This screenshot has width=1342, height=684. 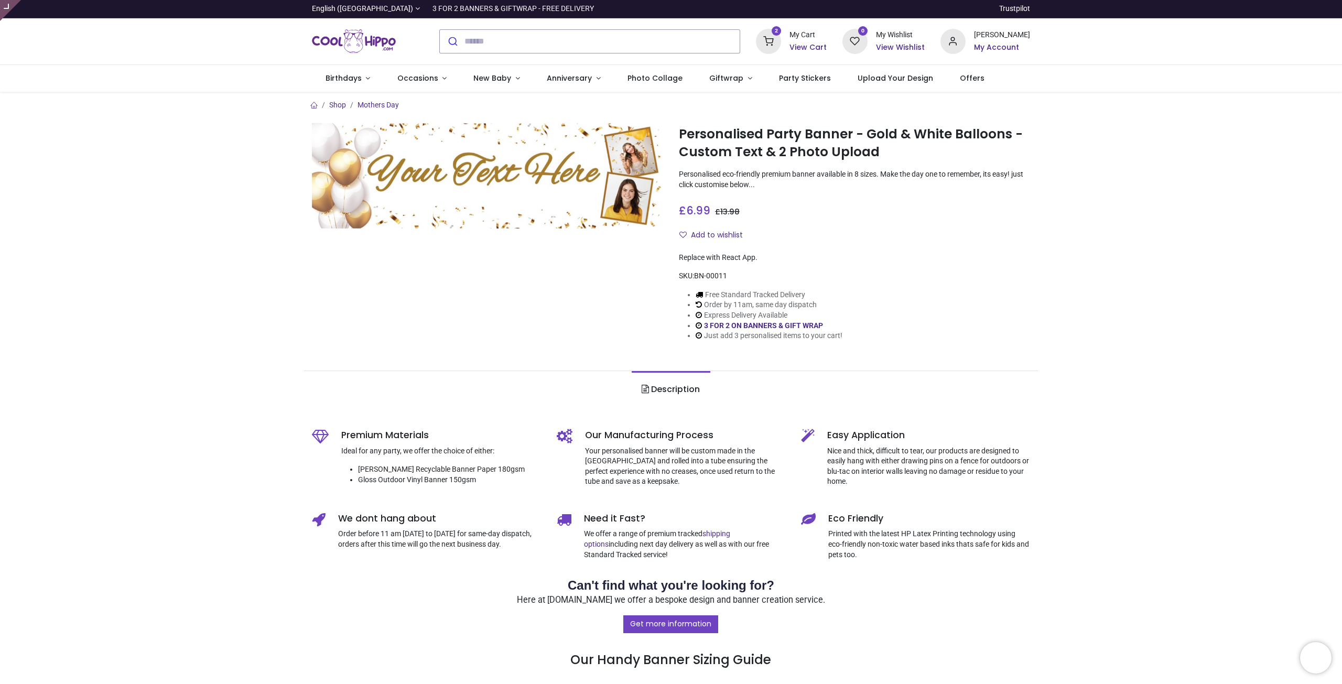 What do you see at coordinates (855, 143) in the screenshot?
I see `h1: Personalised Party Banner - Gold & White Balloons - Custom Text & 2 Photo Upload` at bounding box center [855, 143].